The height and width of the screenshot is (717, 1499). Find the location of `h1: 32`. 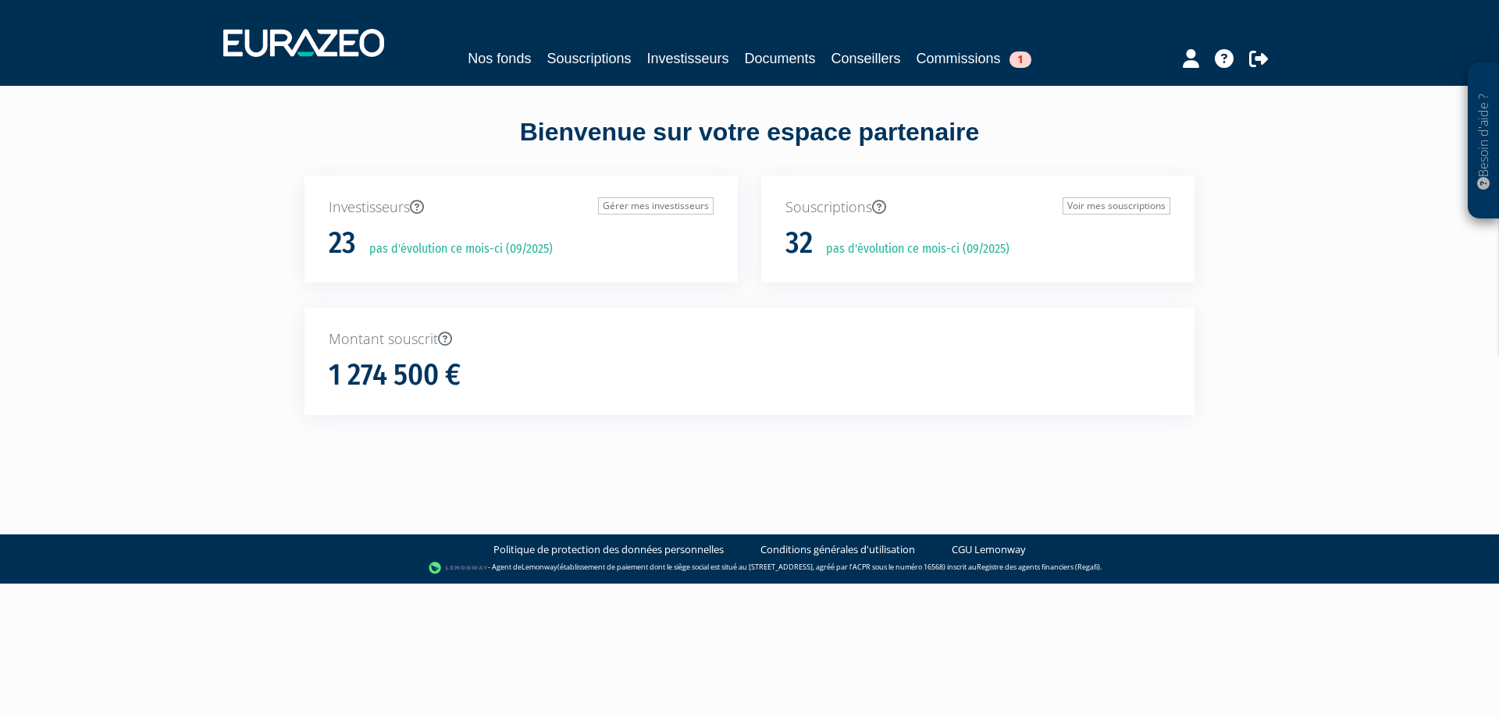

h1: 32 is located at coordinates (798, 244).